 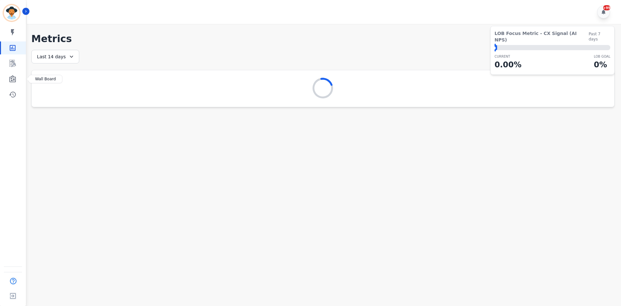 What do you see at coordinates (541, 37) in the screenshot?
I see `span: LOB Focus Metric - CX Signal (AI NPS)` at bounding box center [541, 37].